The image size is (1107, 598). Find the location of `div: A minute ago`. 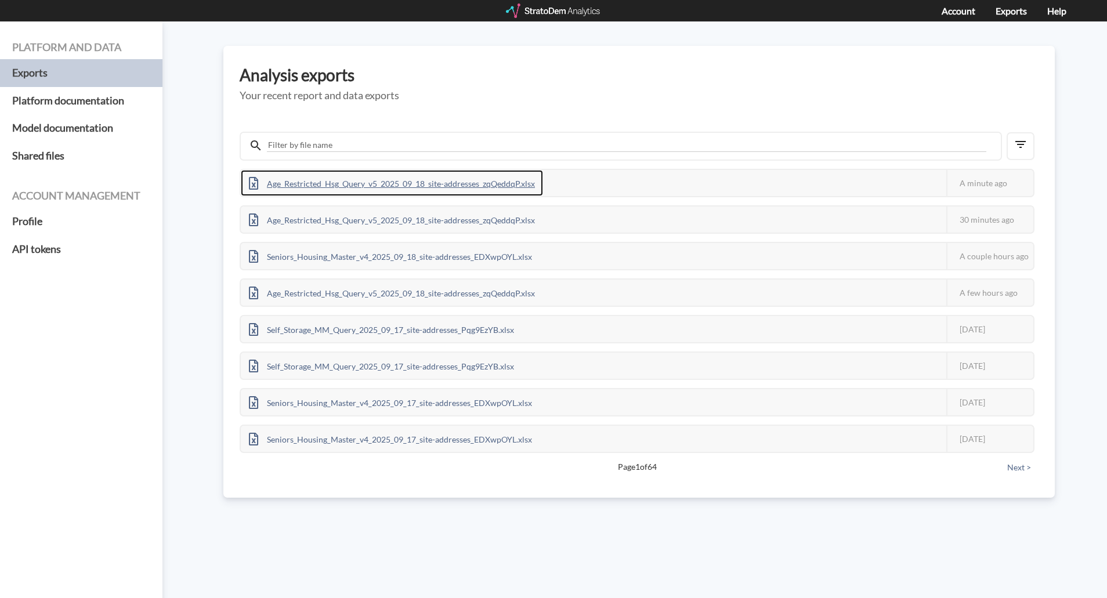

div: A minute ago is located at coordinates (990, 183).